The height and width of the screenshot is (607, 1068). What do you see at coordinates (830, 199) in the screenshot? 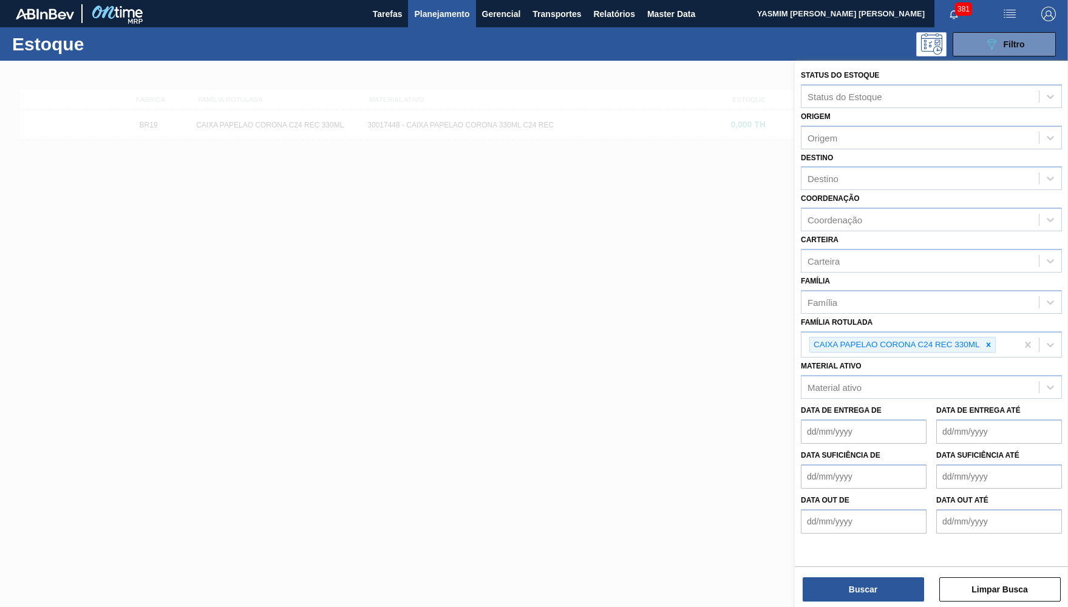
I see `label: Coordenação` at bounding box center [830, 199].